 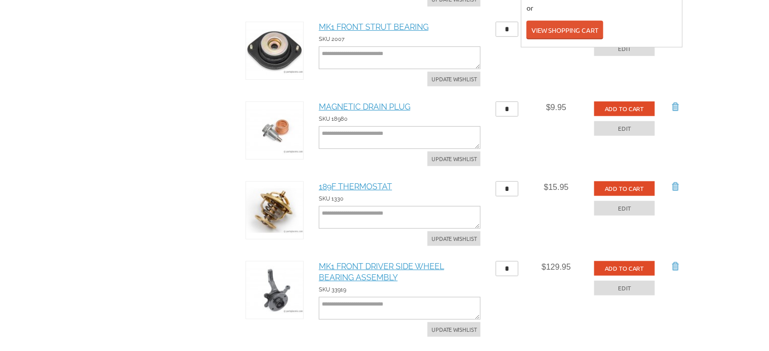 I want to click on span: SKU 2007, so click(x=331, y=39).